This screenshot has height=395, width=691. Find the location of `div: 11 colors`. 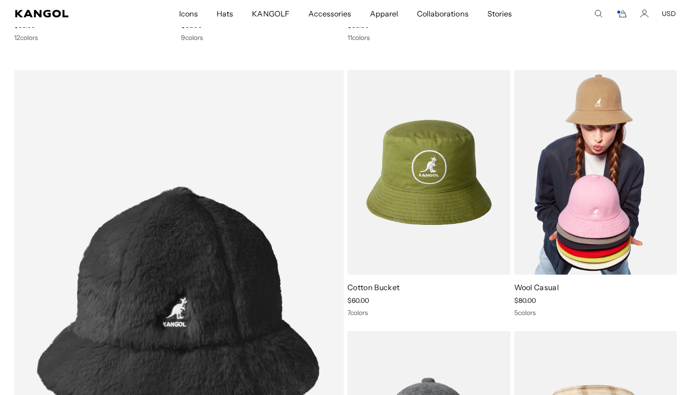

div: 11 colors is located at coordinates (512, 38).